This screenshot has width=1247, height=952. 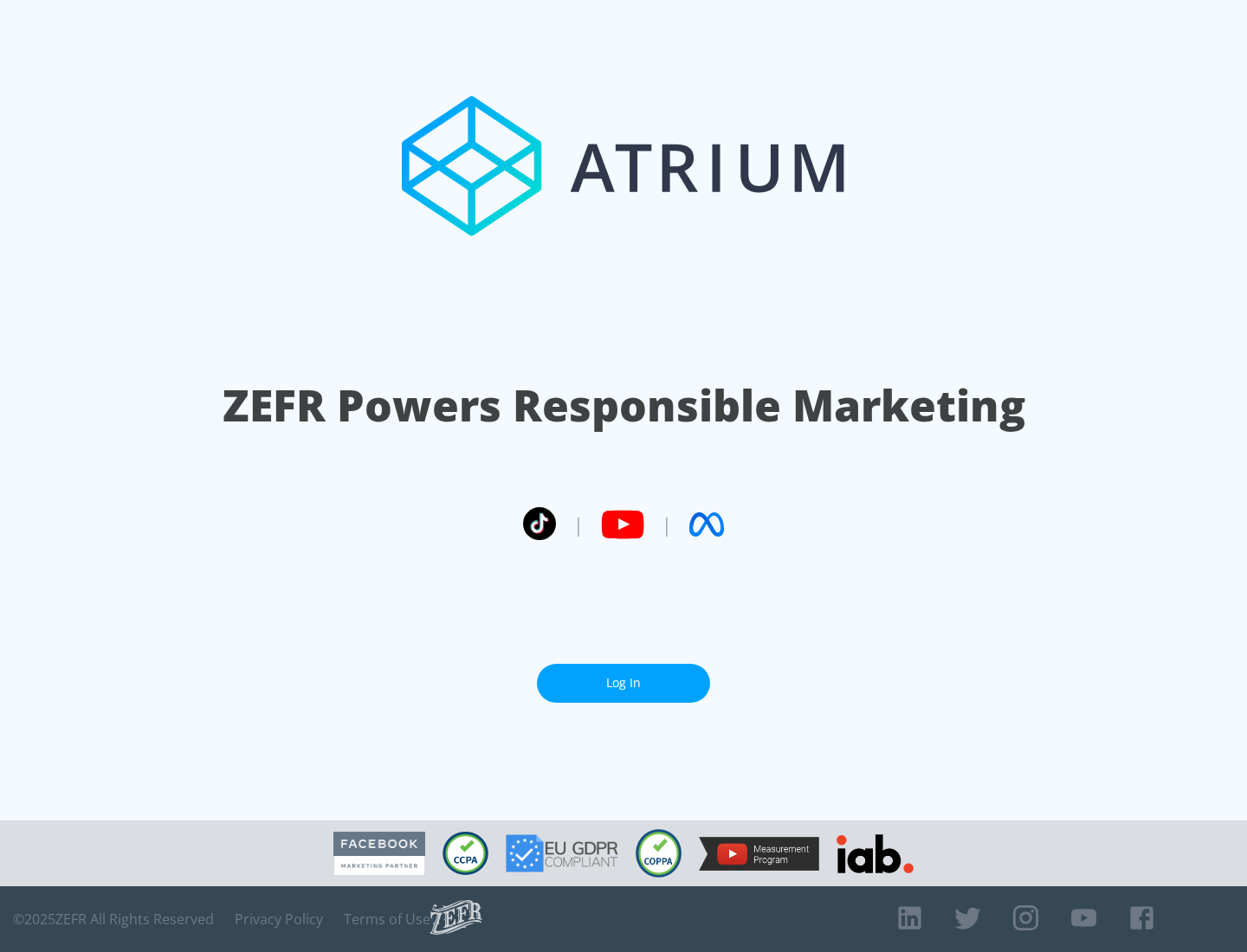 I want to click on a: Terms of Use, so click(x=387, y=920).